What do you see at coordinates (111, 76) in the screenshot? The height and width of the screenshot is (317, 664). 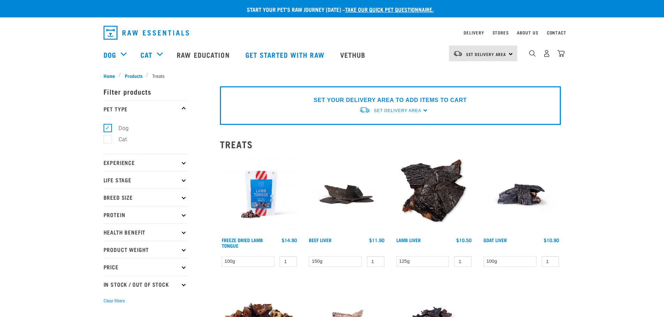 I see `a: Home` at bounding box center [111, 76].